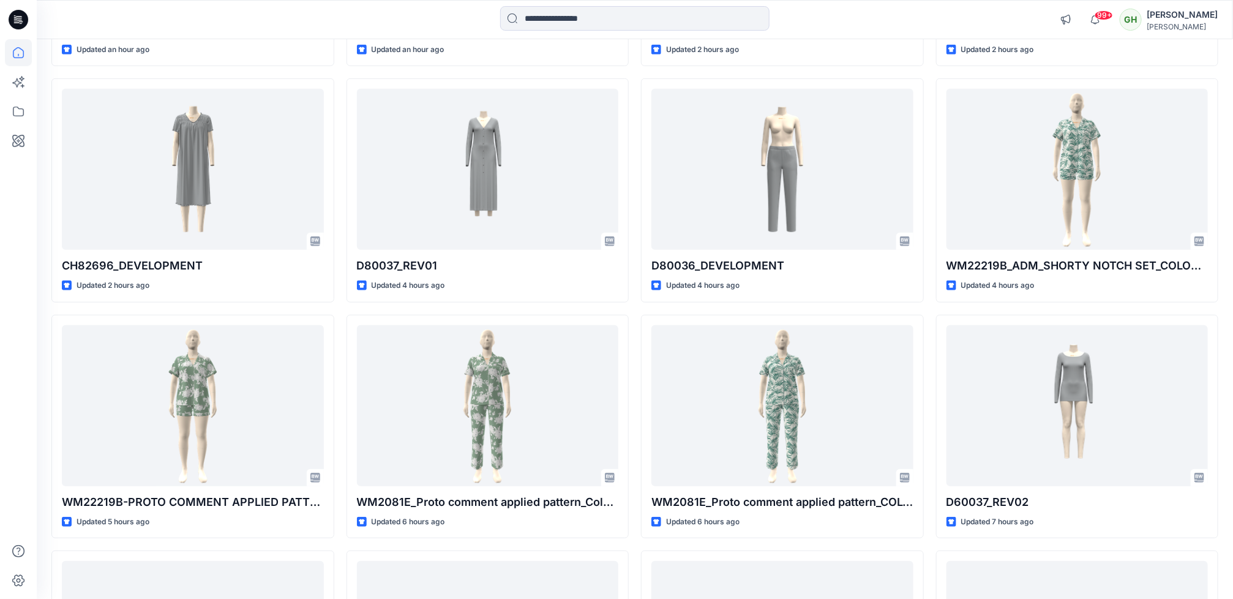  What do you see at coordinates (488, 405) in the screenshot?
I see `a: WM2081E_Proto comment applied pattern_Colorway_REV12` at bounding box center [488, 405].